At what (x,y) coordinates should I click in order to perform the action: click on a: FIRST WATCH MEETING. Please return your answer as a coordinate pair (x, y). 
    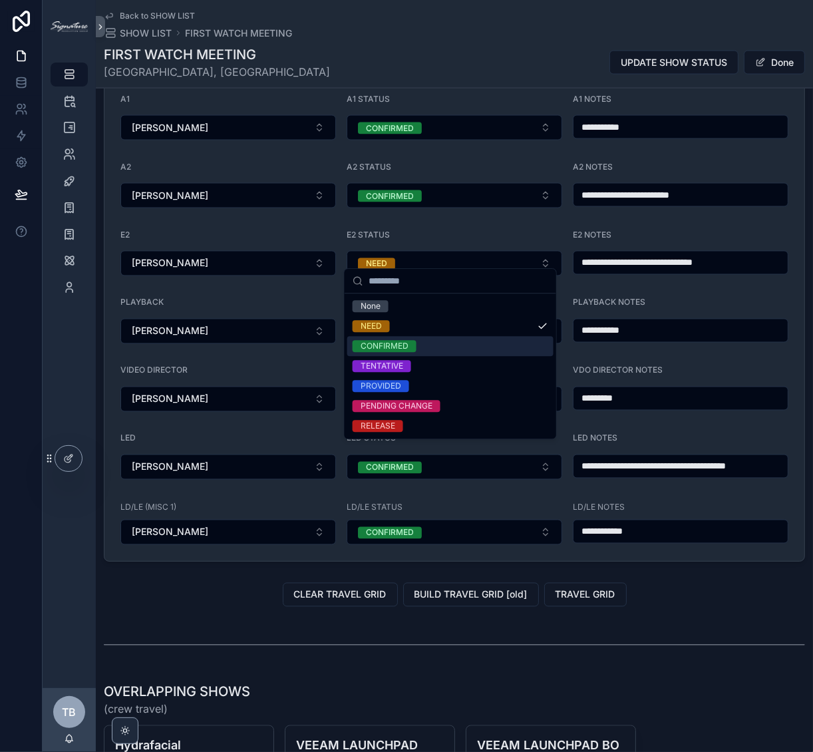
    Looking at the image, I should click on (238, 33).